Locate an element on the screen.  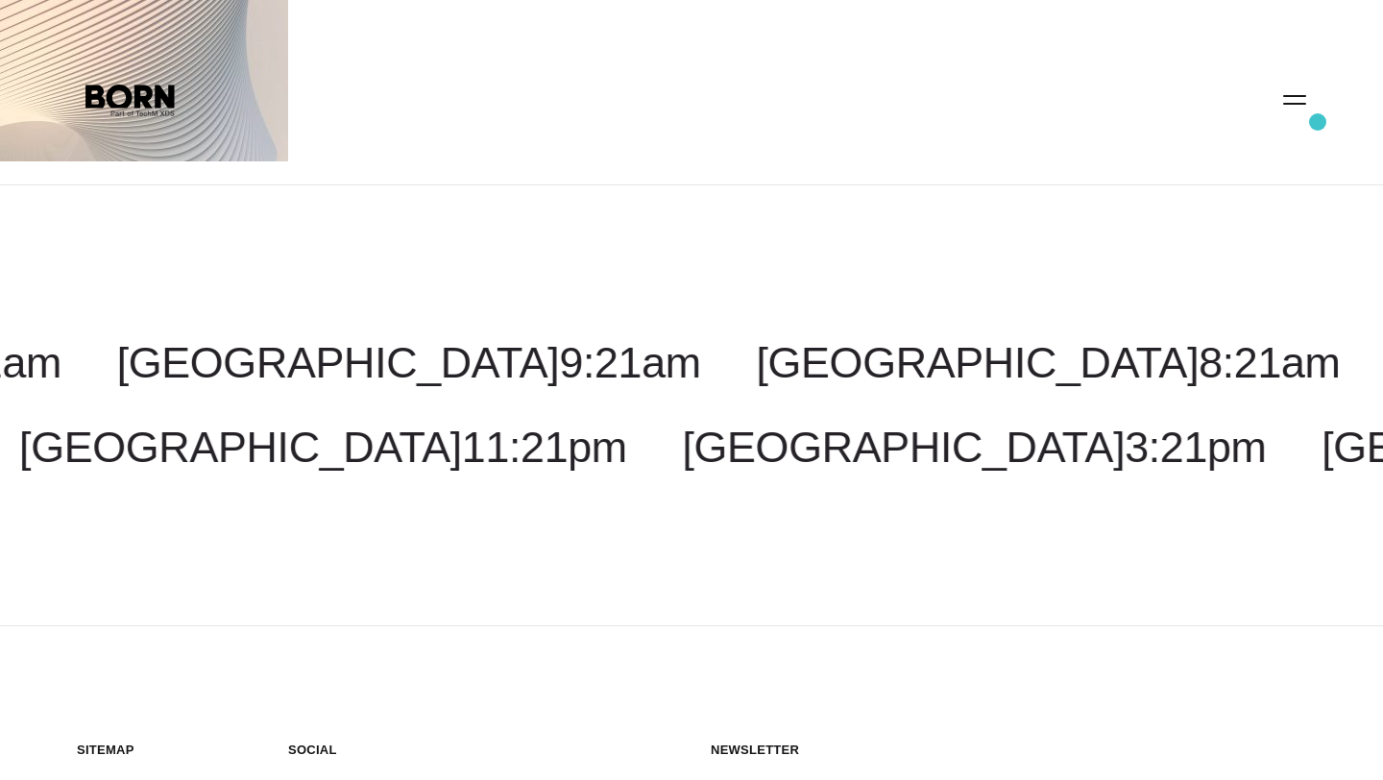
span: 8:21am is located at coordinates (1269, 362).